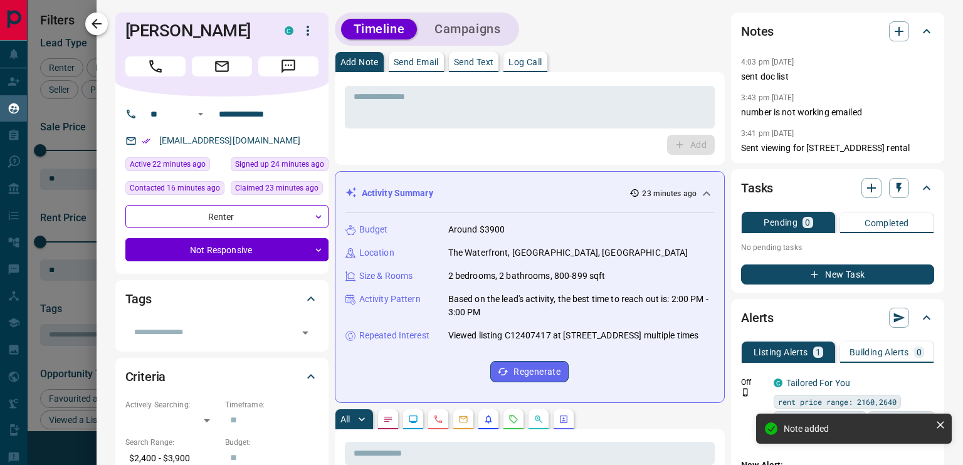 This screenshot has width=963, height=465. What do you see at coordinates (754, 382) in the screenshot?
I see `p: Off` at bounding box center [754, 382].